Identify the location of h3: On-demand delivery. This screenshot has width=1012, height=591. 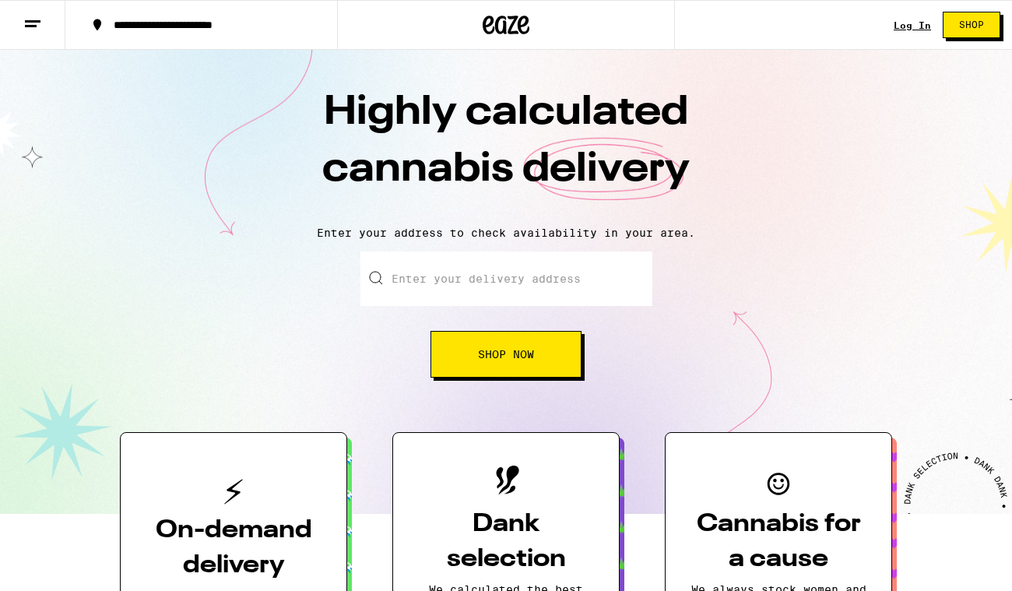
(234, 548).